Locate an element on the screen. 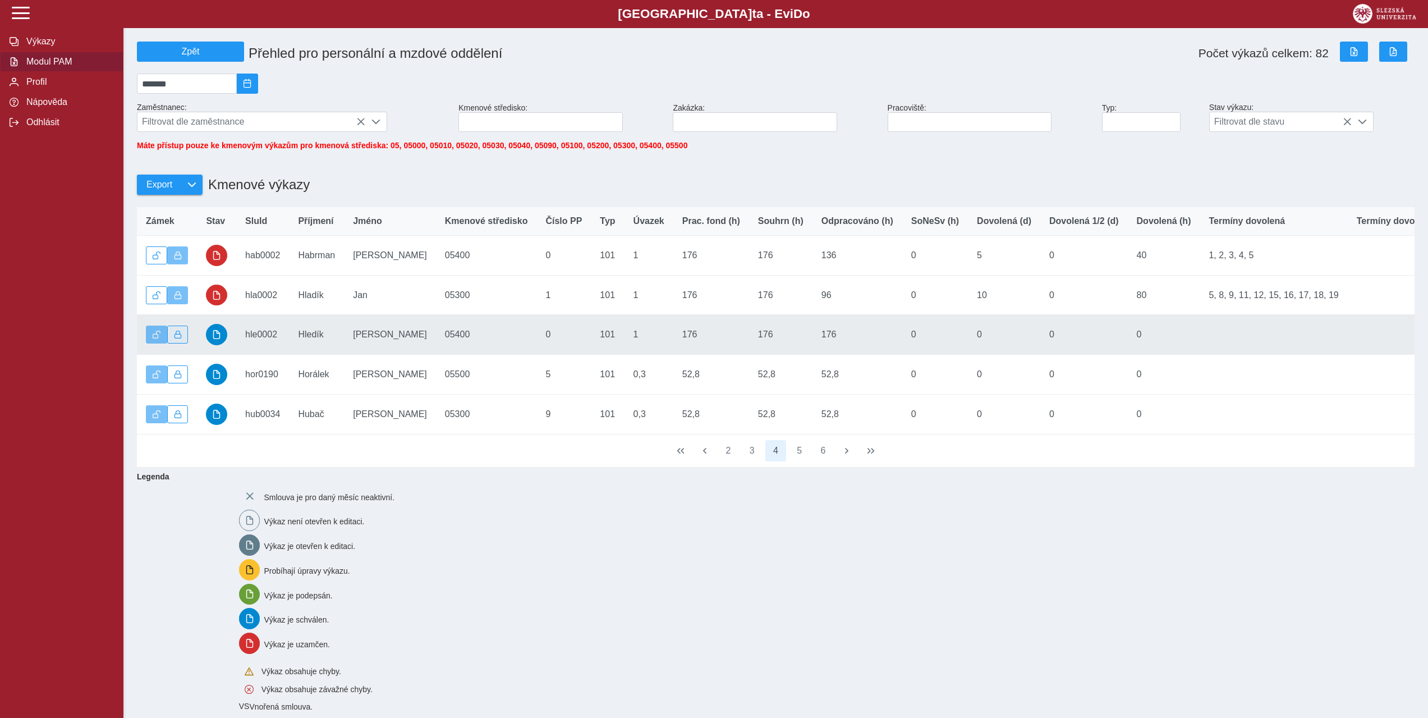 Image resolution: width=1428 pixels, height=718 pixels. span: Zámek is located at coordinates (160, 221).